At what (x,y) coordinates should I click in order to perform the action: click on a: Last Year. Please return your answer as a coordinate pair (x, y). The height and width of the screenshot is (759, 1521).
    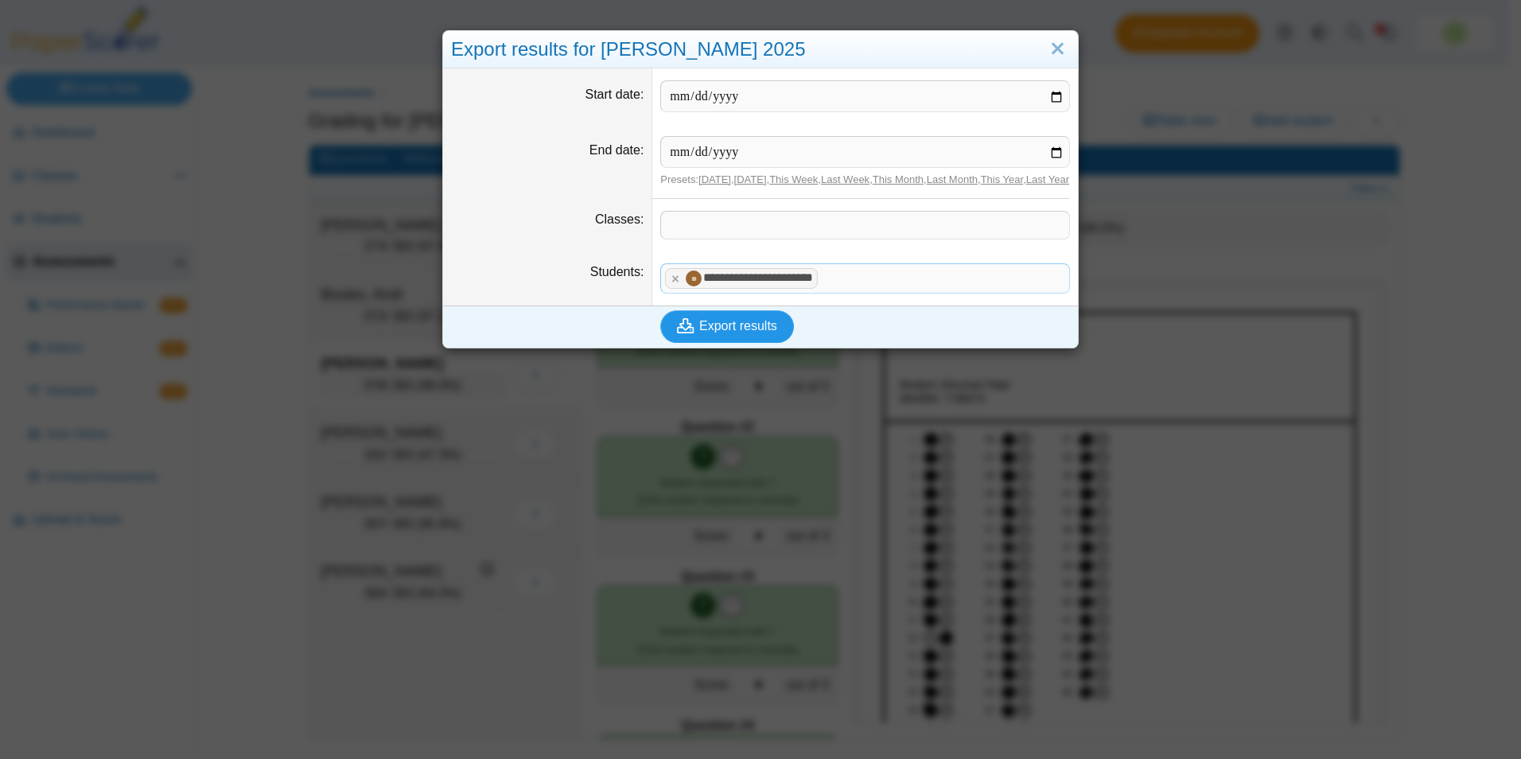
    Looking at the image, I should click on (1048, 179).